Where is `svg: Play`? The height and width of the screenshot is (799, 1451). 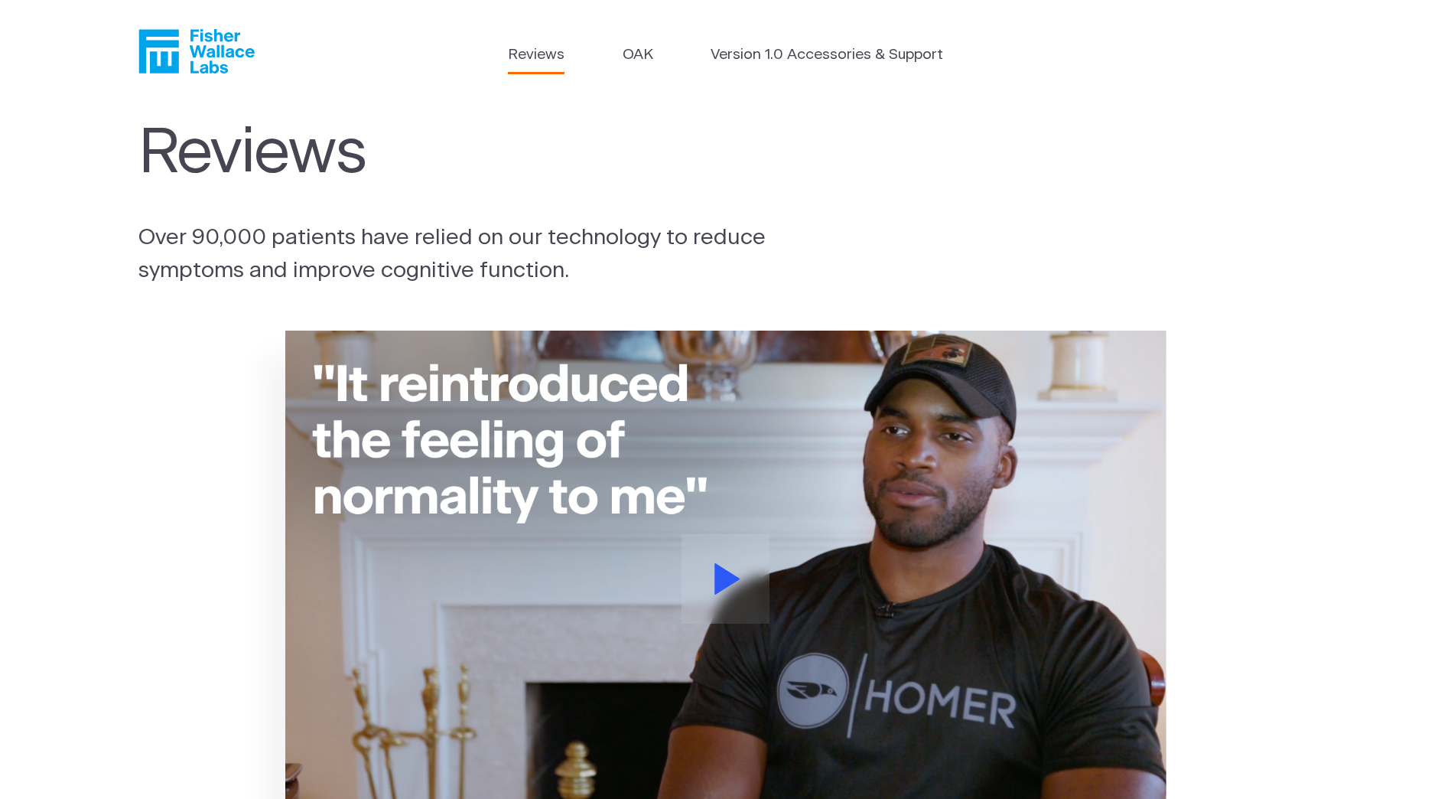 svg: Play is located at coordinates (727, 578).